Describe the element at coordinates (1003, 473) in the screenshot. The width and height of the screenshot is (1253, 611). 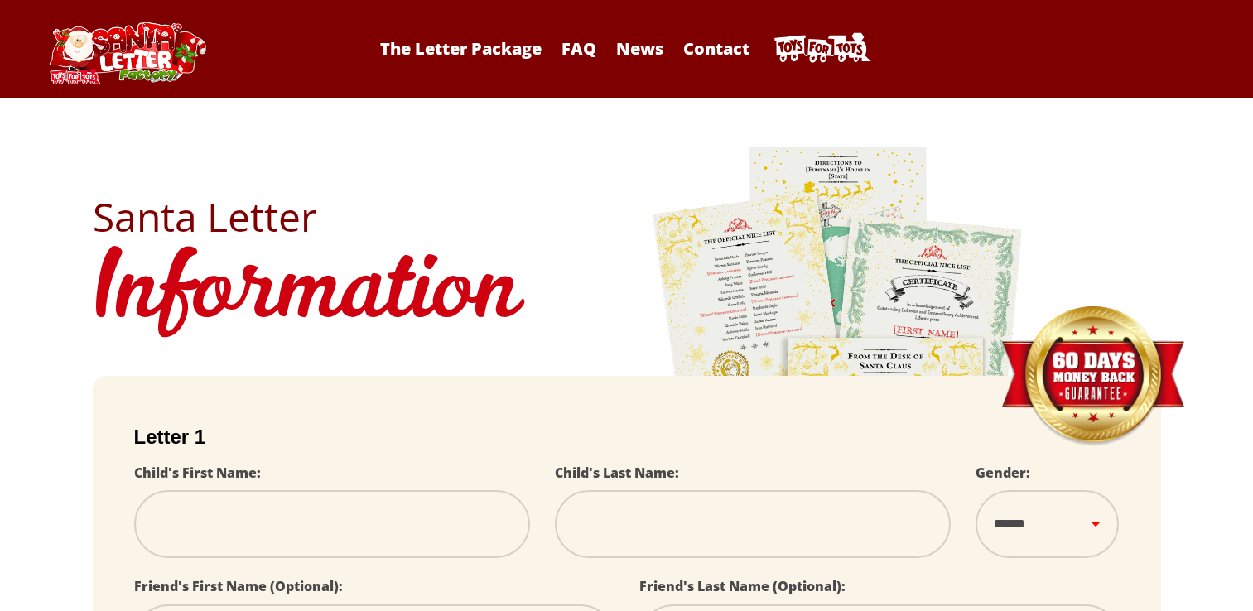
I see `label: Gender:` at that location.